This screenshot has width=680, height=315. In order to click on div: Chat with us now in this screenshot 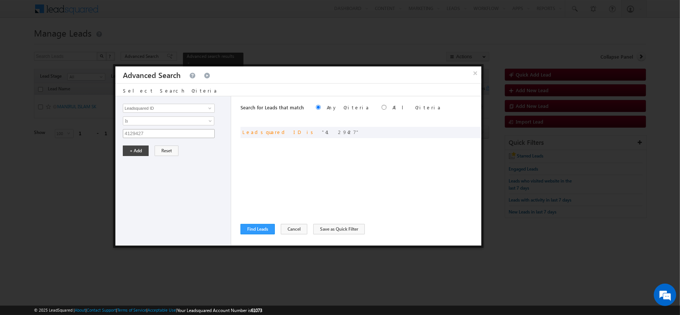, I will do `click(82, 44)`.